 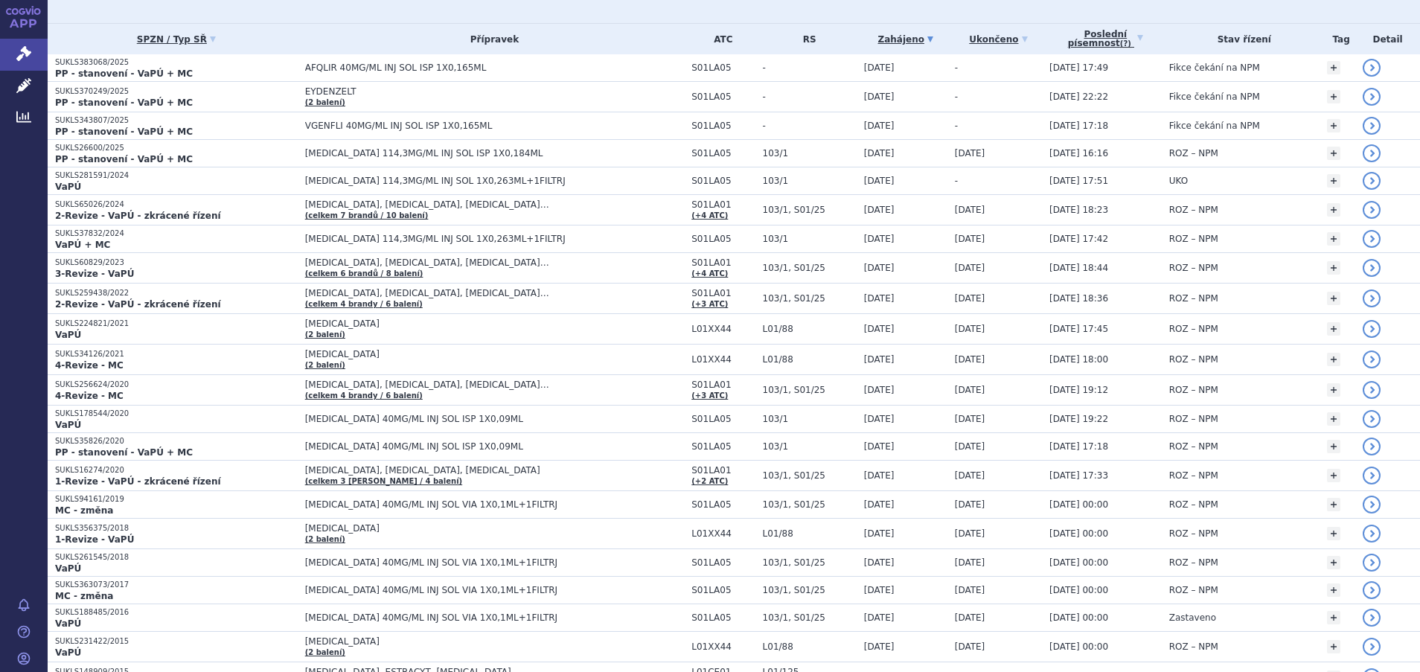 What do you see at coordinates (491, 126) in the screenshot?
I see `span: VGENFLI 40MG/ML INJ SOL ISP 1X0,165ML` at bounding box center [491, 126].